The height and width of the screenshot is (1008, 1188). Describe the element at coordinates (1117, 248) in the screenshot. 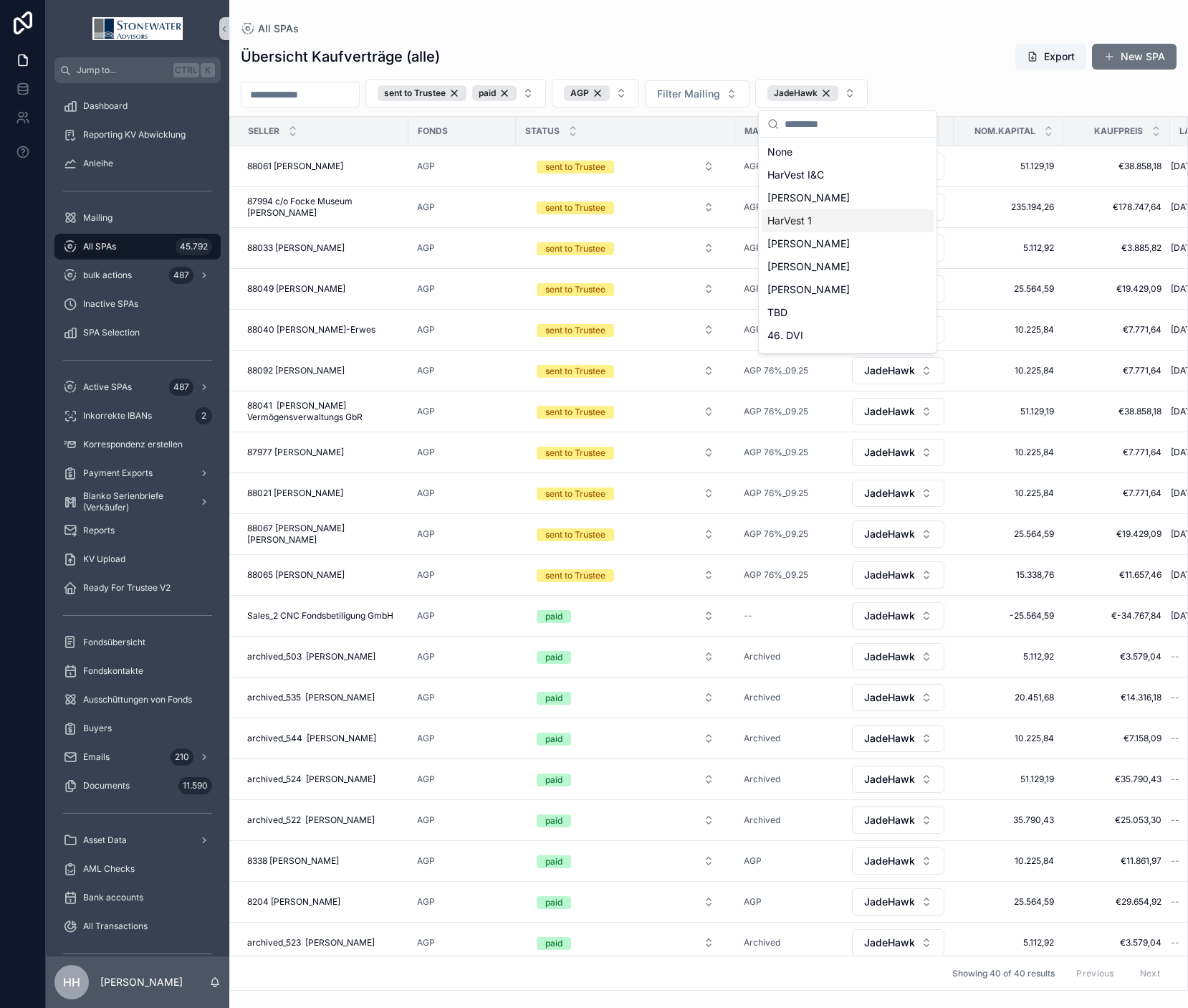

I see `a: €3.885,82` at that location.